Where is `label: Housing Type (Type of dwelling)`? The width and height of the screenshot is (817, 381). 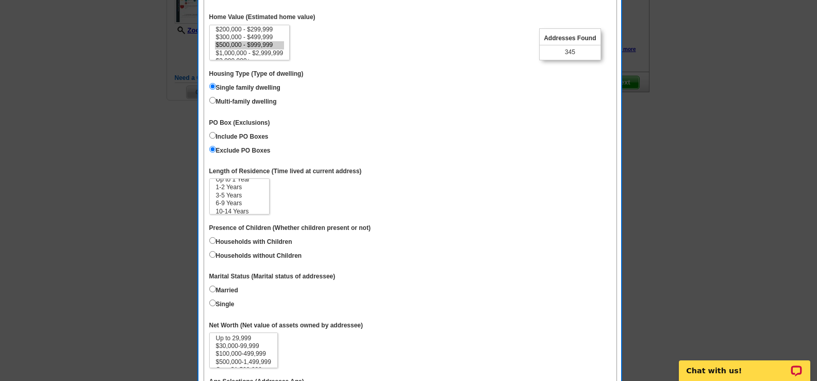
label: Housing Type (Type of dwelling) is located at coordinates (256, 74).